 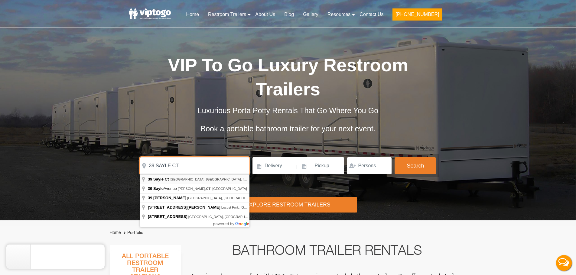 What do you see at coordinates (327, 252) in the screenshot?
I see `h2: Bathroom Trailer Rentals` at bounding box center [327, 252].